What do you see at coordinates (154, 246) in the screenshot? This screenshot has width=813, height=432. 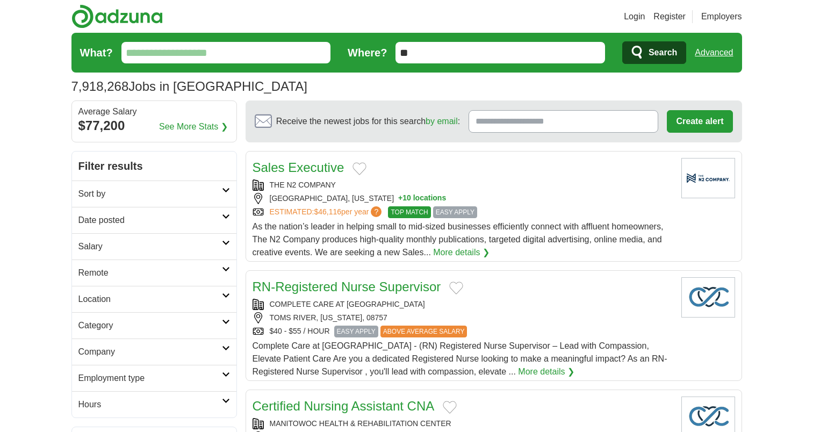 I see `a: Salary` at bounding box center [154, 246].